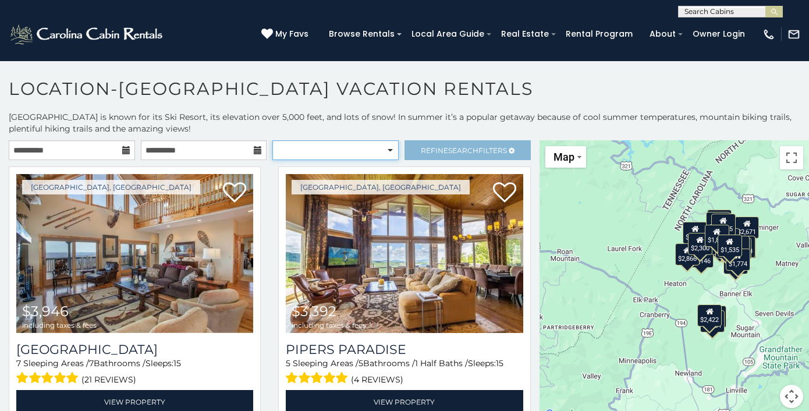 Image resolution: width=809 pixels, height=411 pixels. Describe the element at coordinates (710, 315) in the screenshot. I see `div: $2,422` at that location.